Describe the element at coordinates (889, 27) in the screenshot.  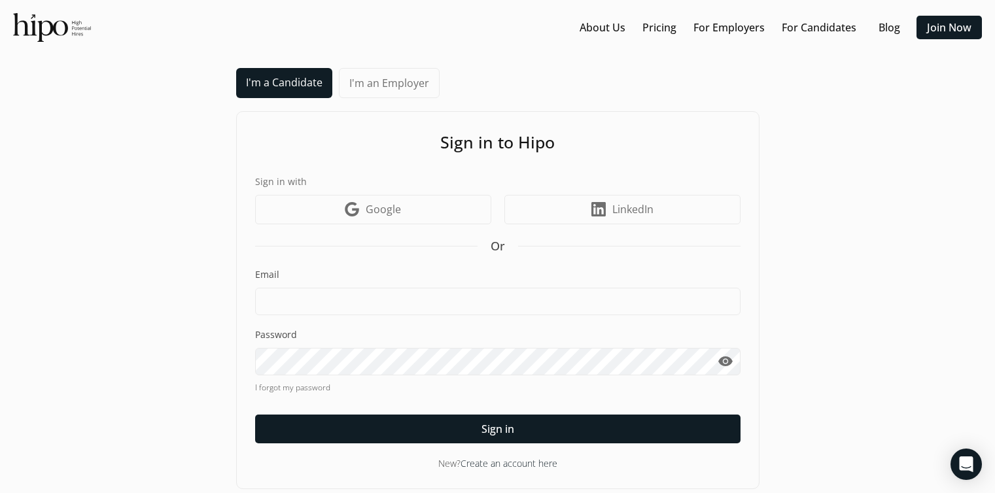
I see `a: Blog` at that location.